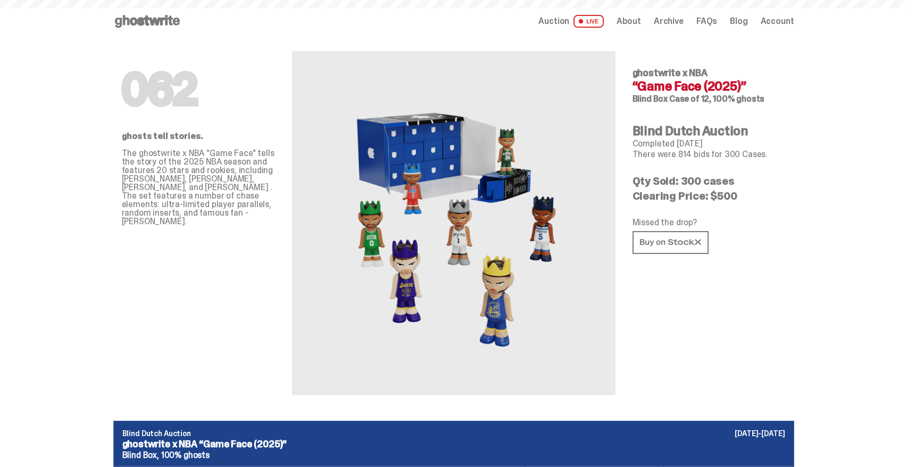 This screenshot has width=915, height=467. Describe the element at coordinates (777, 21) in the screenshot. I see `a: Account` at that location.